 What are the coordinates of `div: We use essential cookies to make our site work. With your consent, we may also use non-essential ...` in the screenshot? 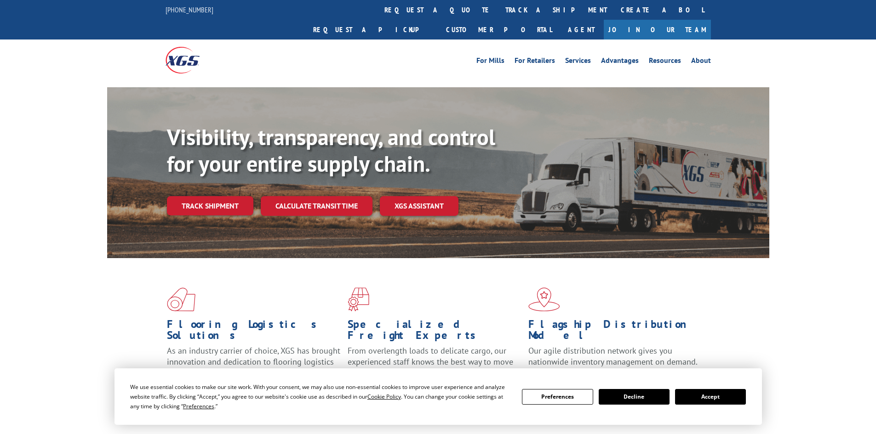 It's located at (320, 397).